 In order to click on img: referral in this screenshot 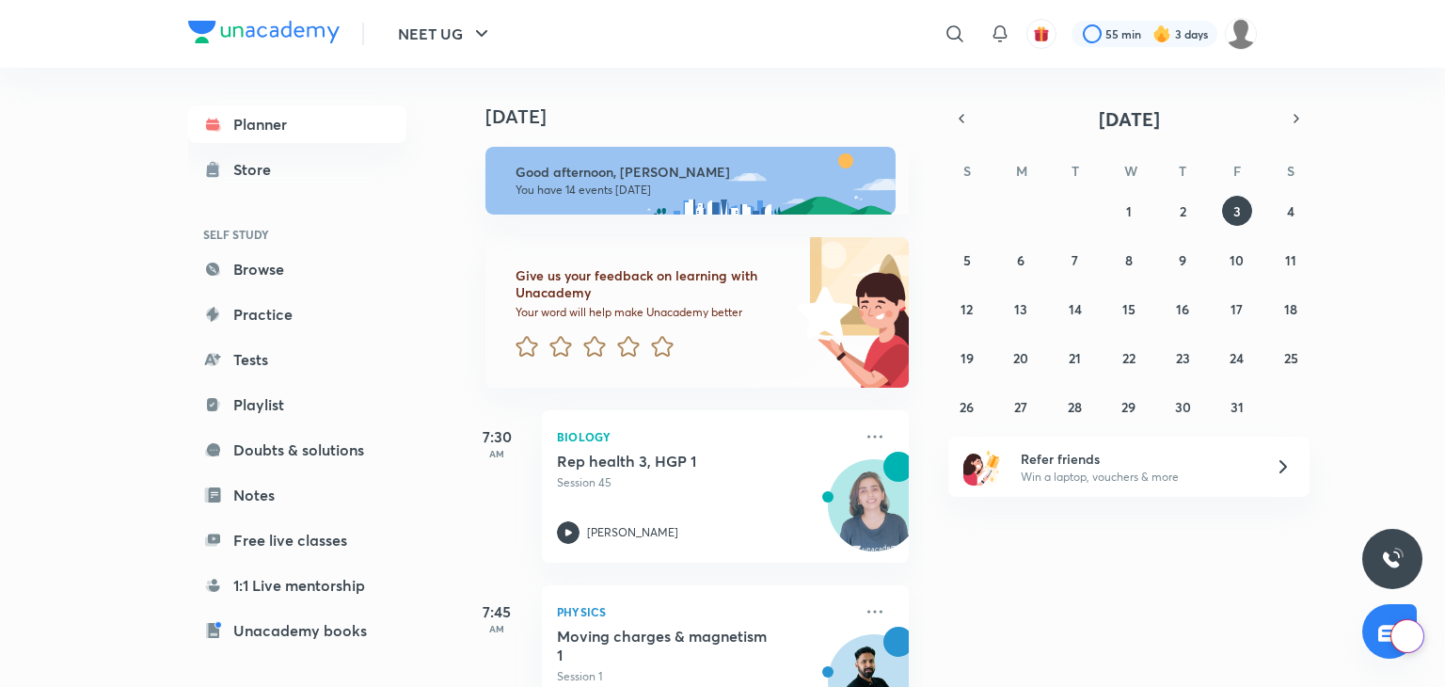, I will do `click(982, 466)`.